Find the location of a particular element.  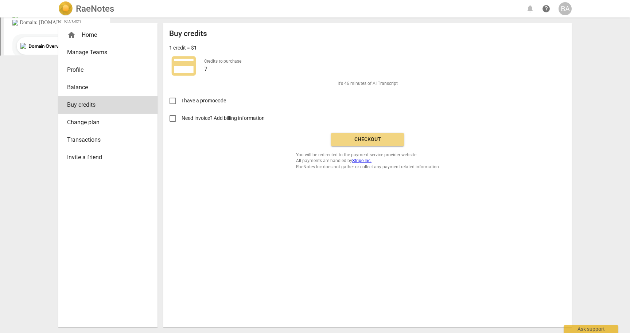

a: LogoRaeNotes is located at coordinates (86, 9).